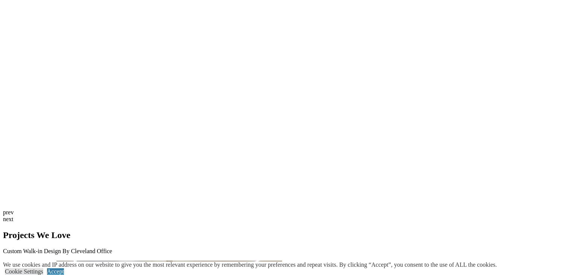  Describe the element at coordinates (24, 271) in the screenshot. I see `a: Cookie Settings` at that location.